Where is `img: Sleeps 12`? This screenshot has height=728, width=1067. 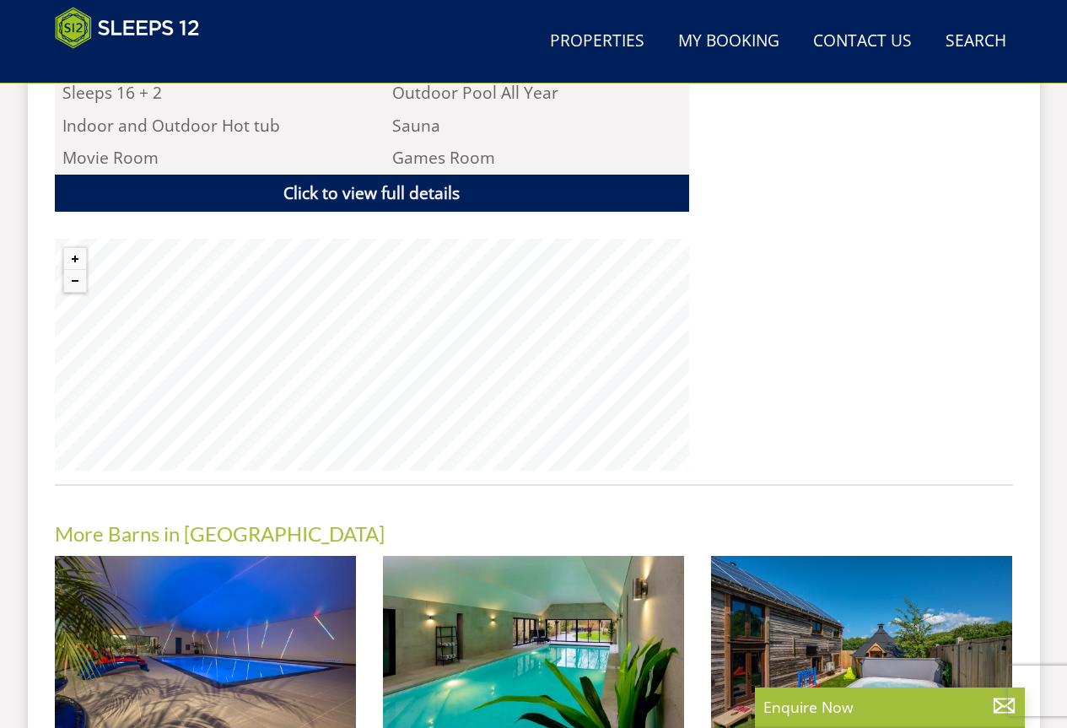
img: Sleeps 12 is located at coordinates (127, 28).